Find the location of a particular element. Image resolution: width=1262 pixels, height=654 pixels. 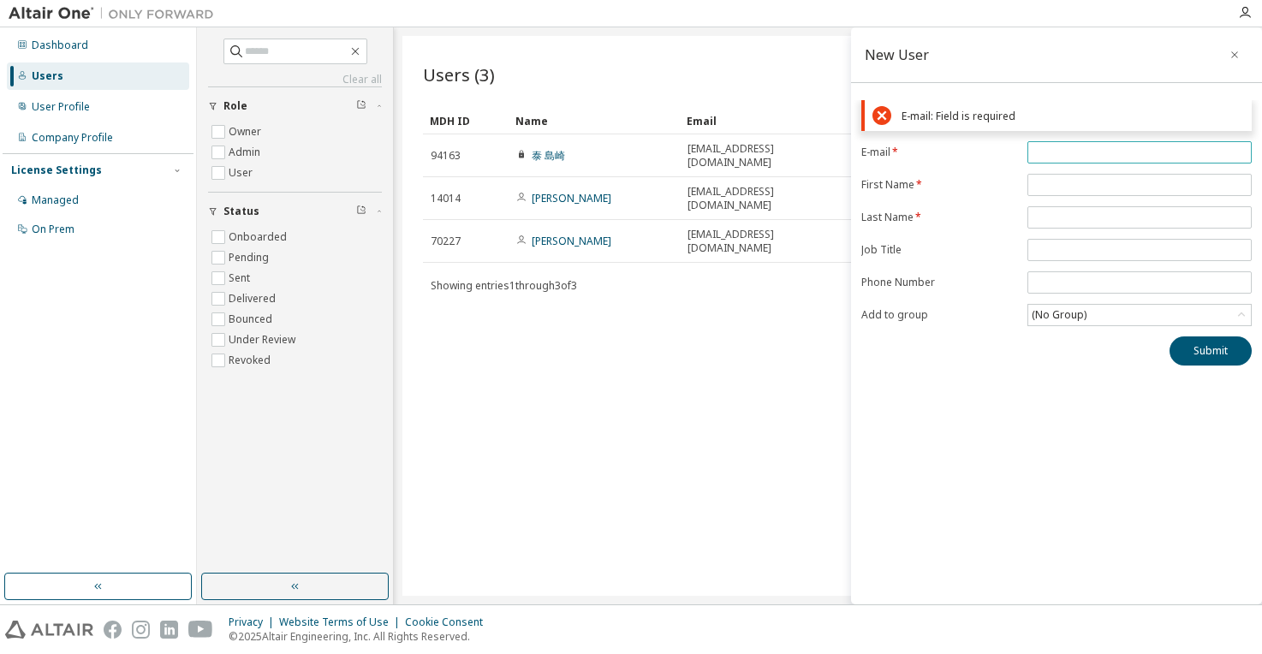

span: Users (3) is located at coordinates (459, 74).